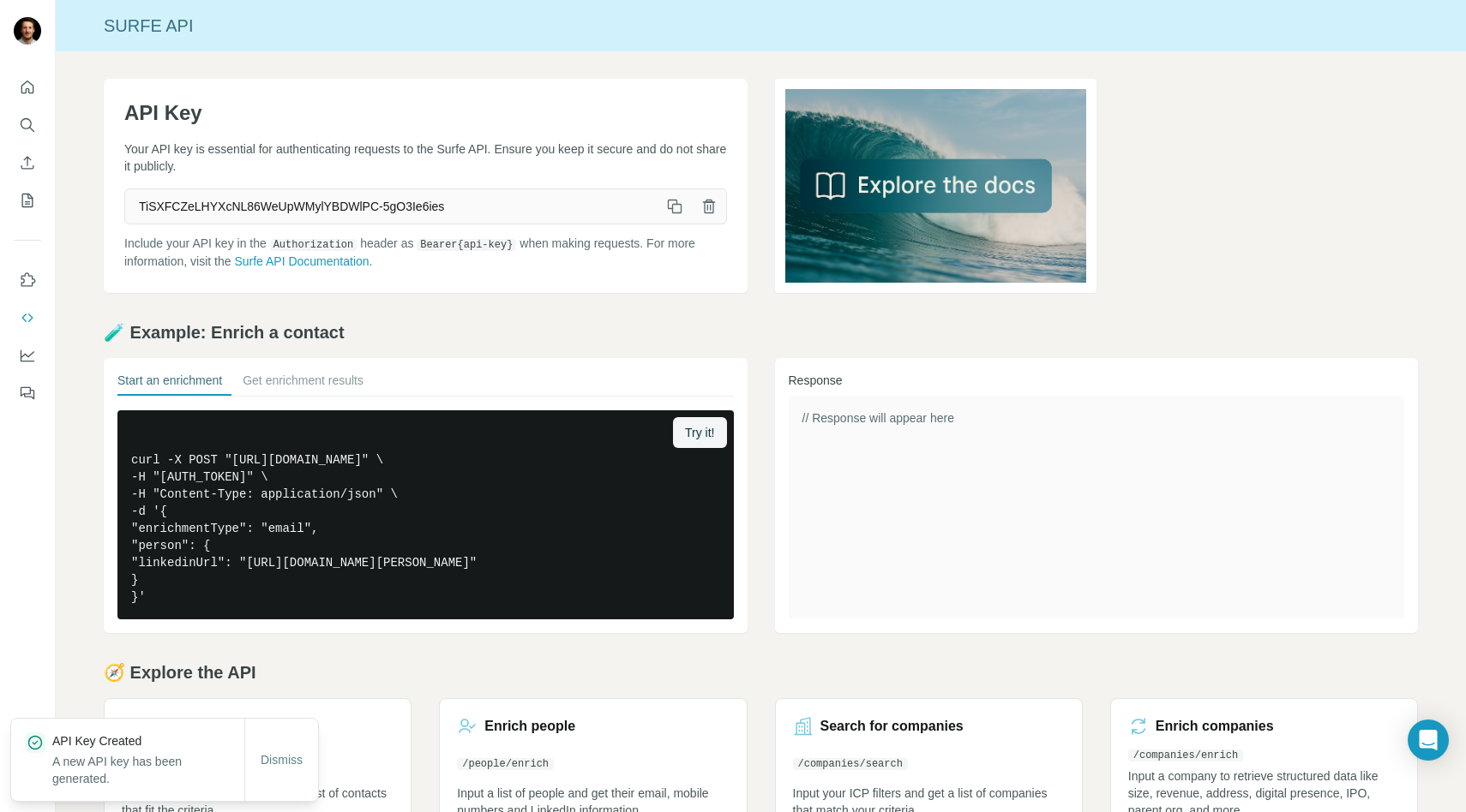 The width and height of the screenshot is (1466, 812). Describe the element at coordinates (878, 418) in the screenshot. I see `span: // Response will appear here` at that location.